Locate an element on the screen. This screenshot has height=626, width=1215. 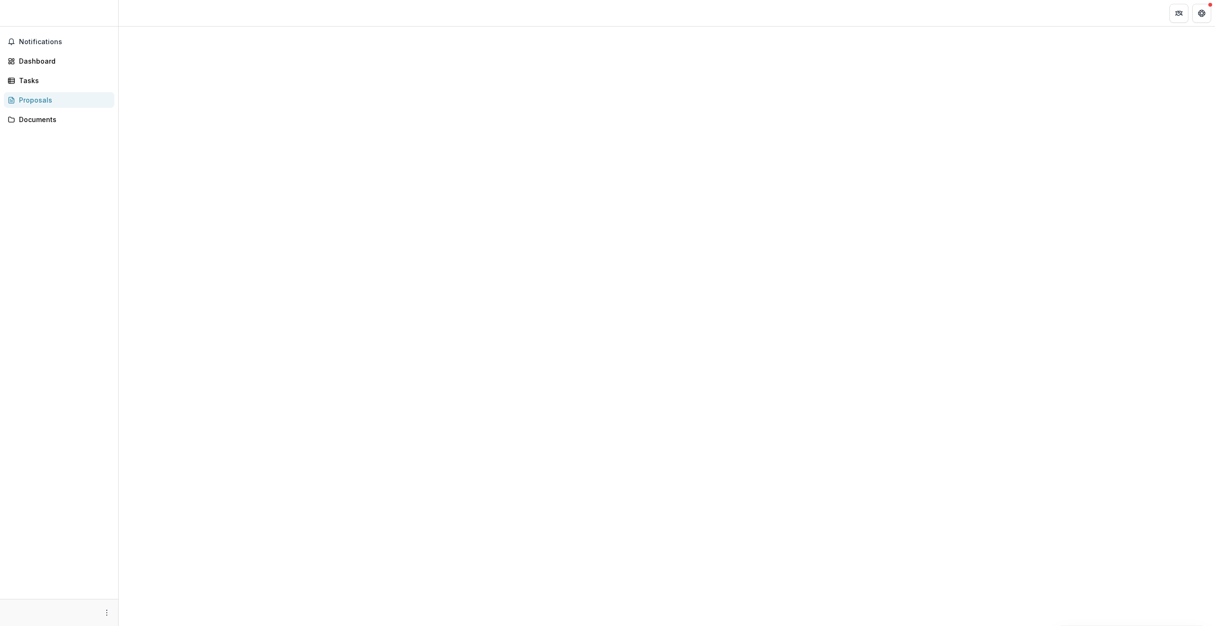
button: Get Help is located at coordinates (1202, 13).